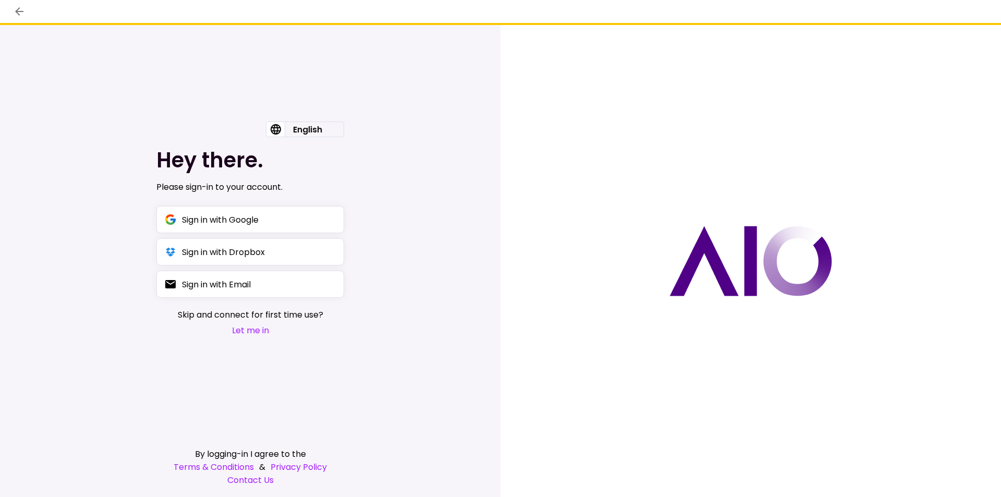  What do you see at coordinates (216, 284) in the screenshot?
I see `div: Sign in with Email` at bounding box center [216, 284].